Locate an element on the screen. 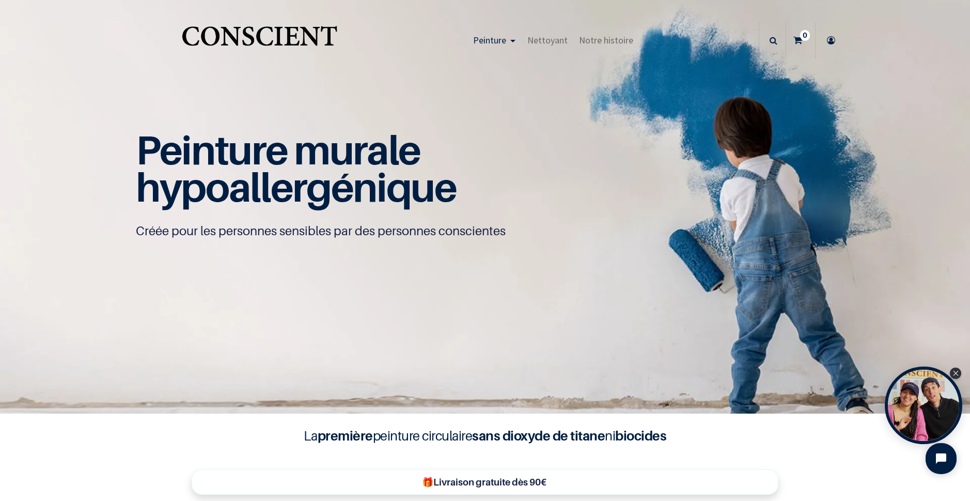 This screenshot has width=970, height=501. p: Créée pour les personnes sensibles par des personnes conscientes is located at coordinates (485, 231).